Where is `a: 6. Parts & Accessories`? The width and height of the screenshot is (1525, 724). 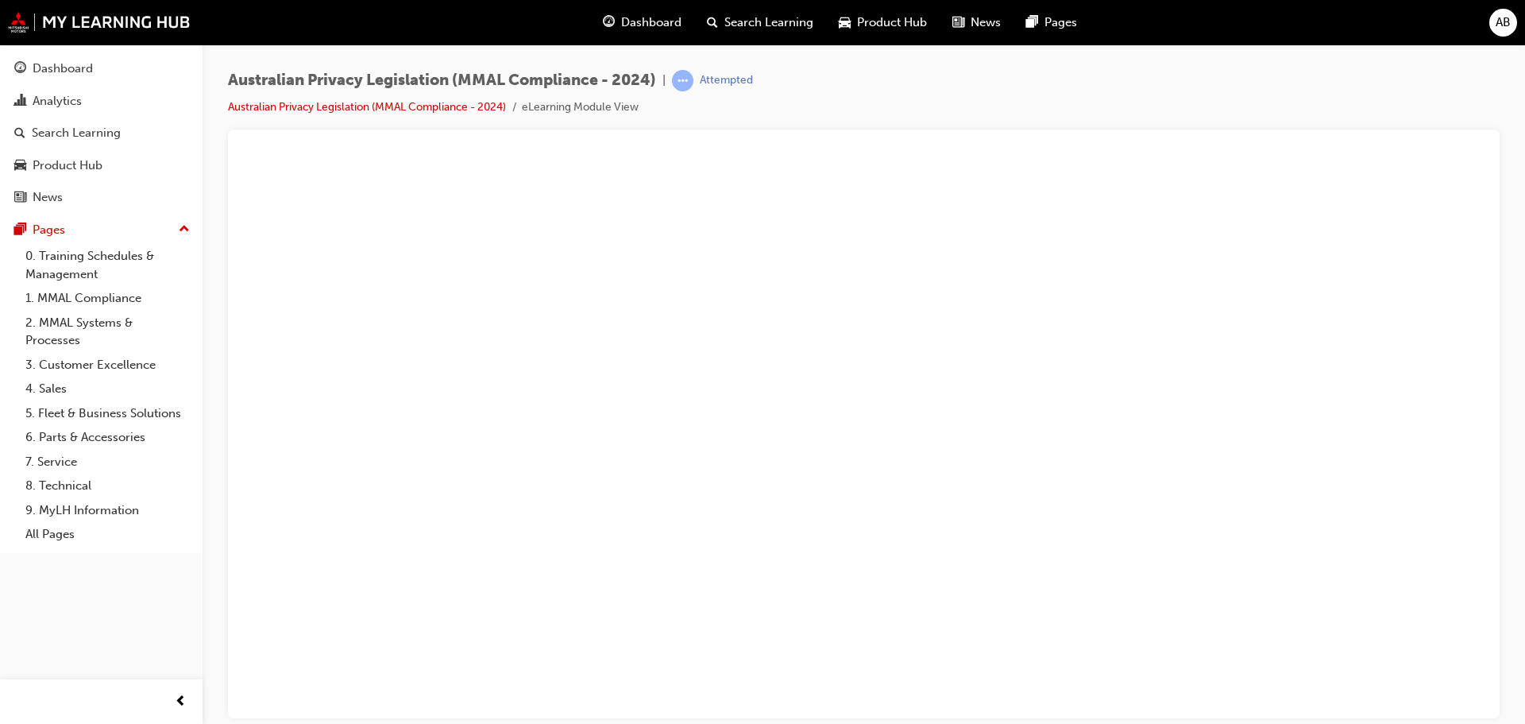
a: 6. Parts & Accessories is located at coordinates (107, 437).